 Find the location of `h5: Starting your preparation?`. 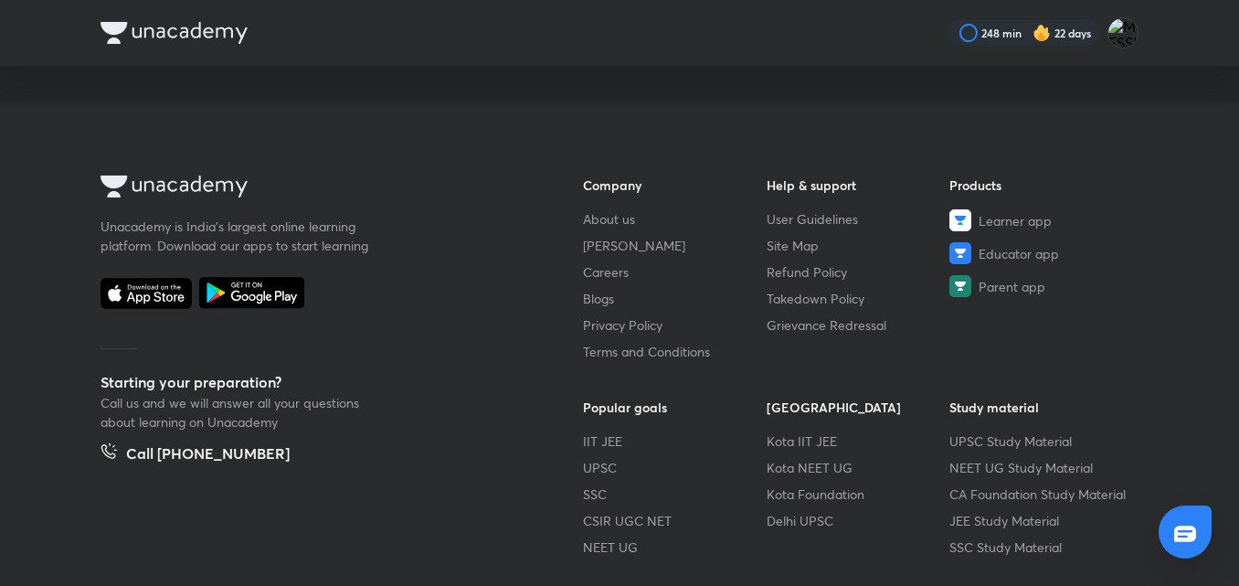

h5: Starting your preparation? is located at coordinates (313, 382).